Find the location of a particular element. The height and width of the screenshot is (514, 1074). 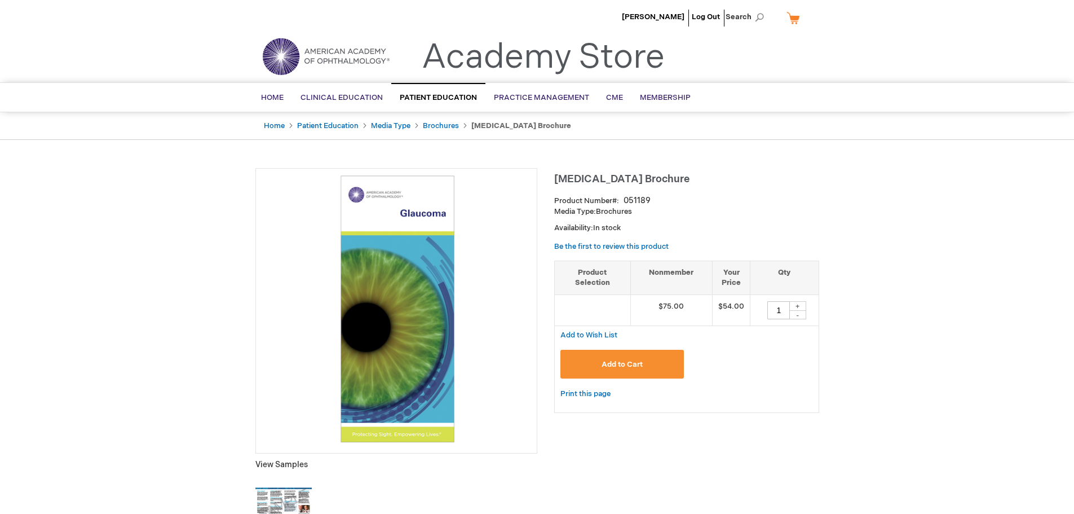

span: In stock is located at coordinates (607, 228).